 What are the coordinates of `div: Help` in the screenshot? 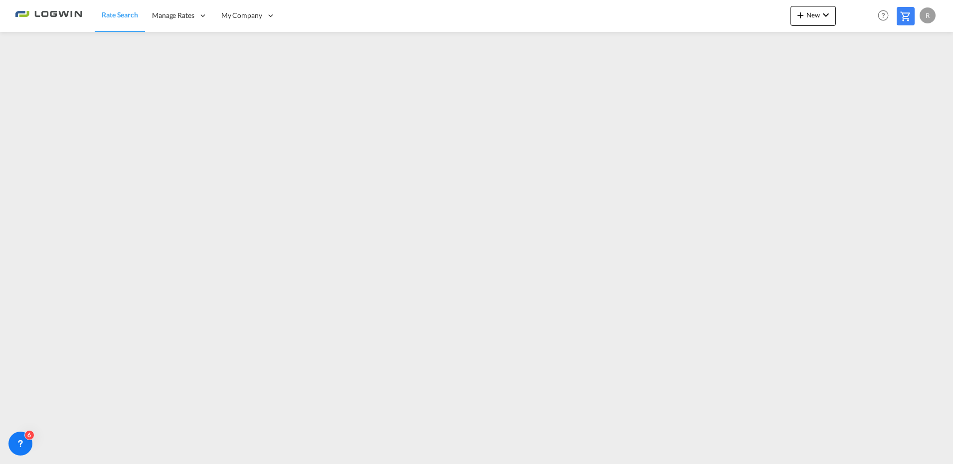 It's located at (886, 16).